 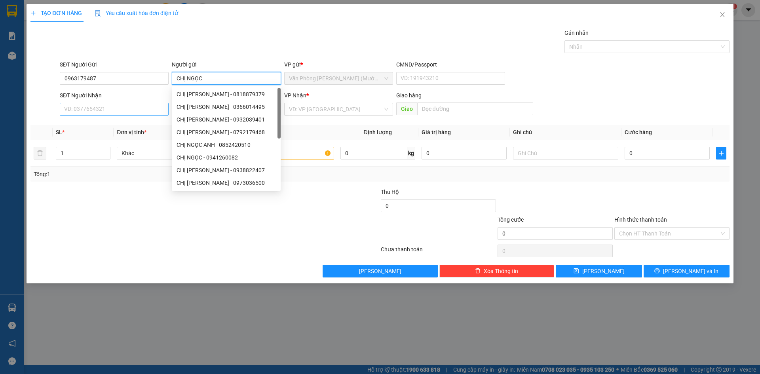 What do you see at coordinates (390, 192) in the screenshot?
I see `span: Thu Hộ` at bounding box center [390, 192].